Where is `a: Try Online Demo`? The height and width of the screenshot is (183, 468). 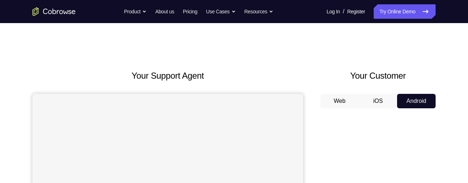 a: Try Online Demo is located at coordinates (405, 12).